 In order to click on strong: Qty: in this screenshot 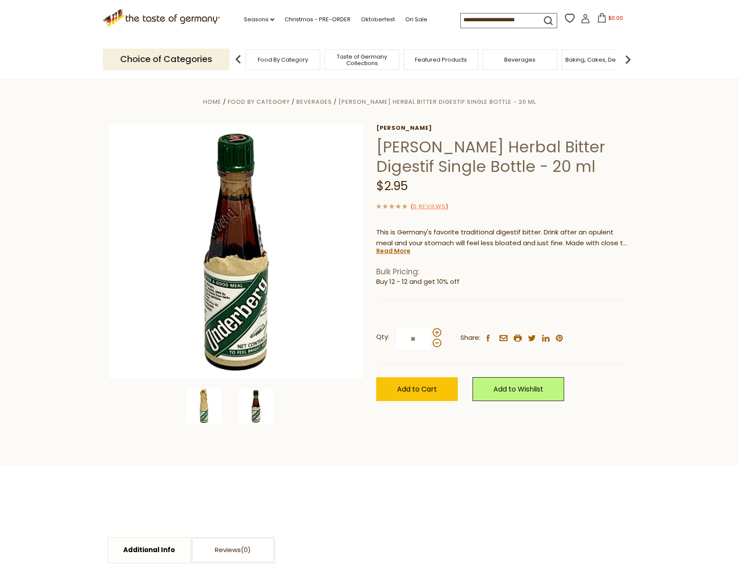, I will do `click(383, 337)`.